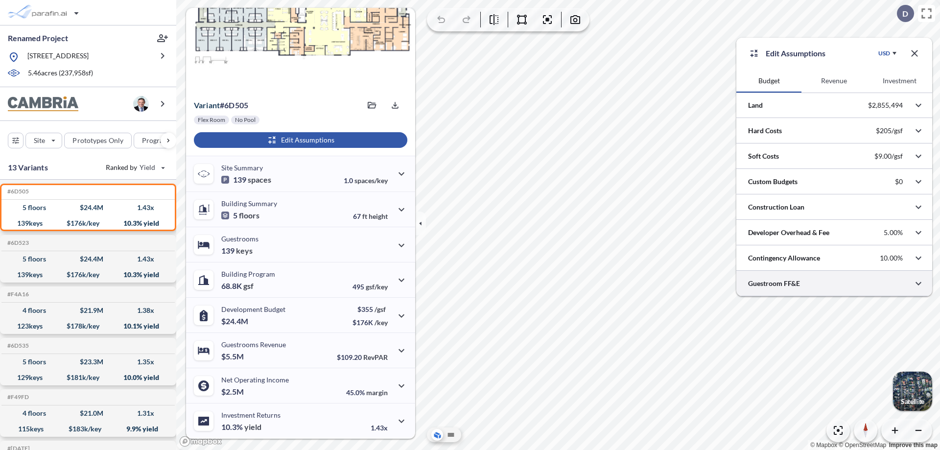  Describe the element at coordinates (98, 141) in the screenshot. I see `p: Prototypes Only` at that location.